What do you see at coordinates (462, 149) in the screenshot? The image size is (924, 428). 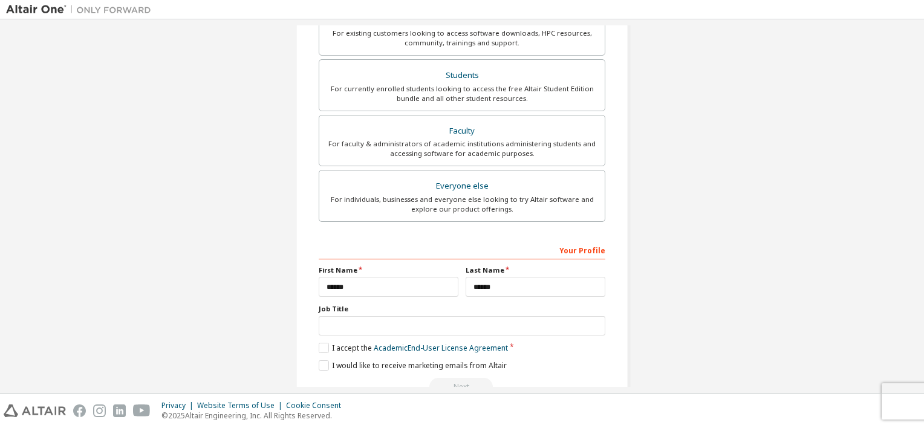 I see `div: For faculty & administrators of academic institutions administering students and accessing softwa...` at bounding box center [462, 149].